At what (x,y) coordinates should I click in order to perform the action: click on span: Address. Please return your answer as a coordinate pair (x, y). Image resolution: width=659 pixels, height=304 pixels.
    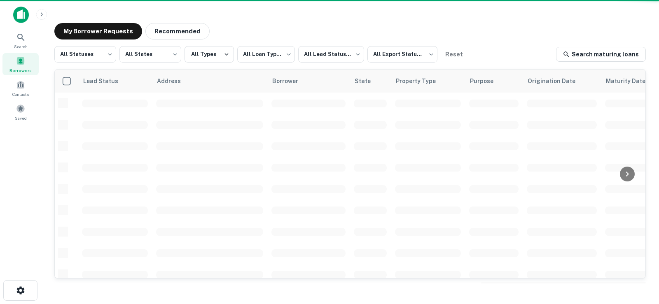
    Looking at the image, I should click on (174, 81).